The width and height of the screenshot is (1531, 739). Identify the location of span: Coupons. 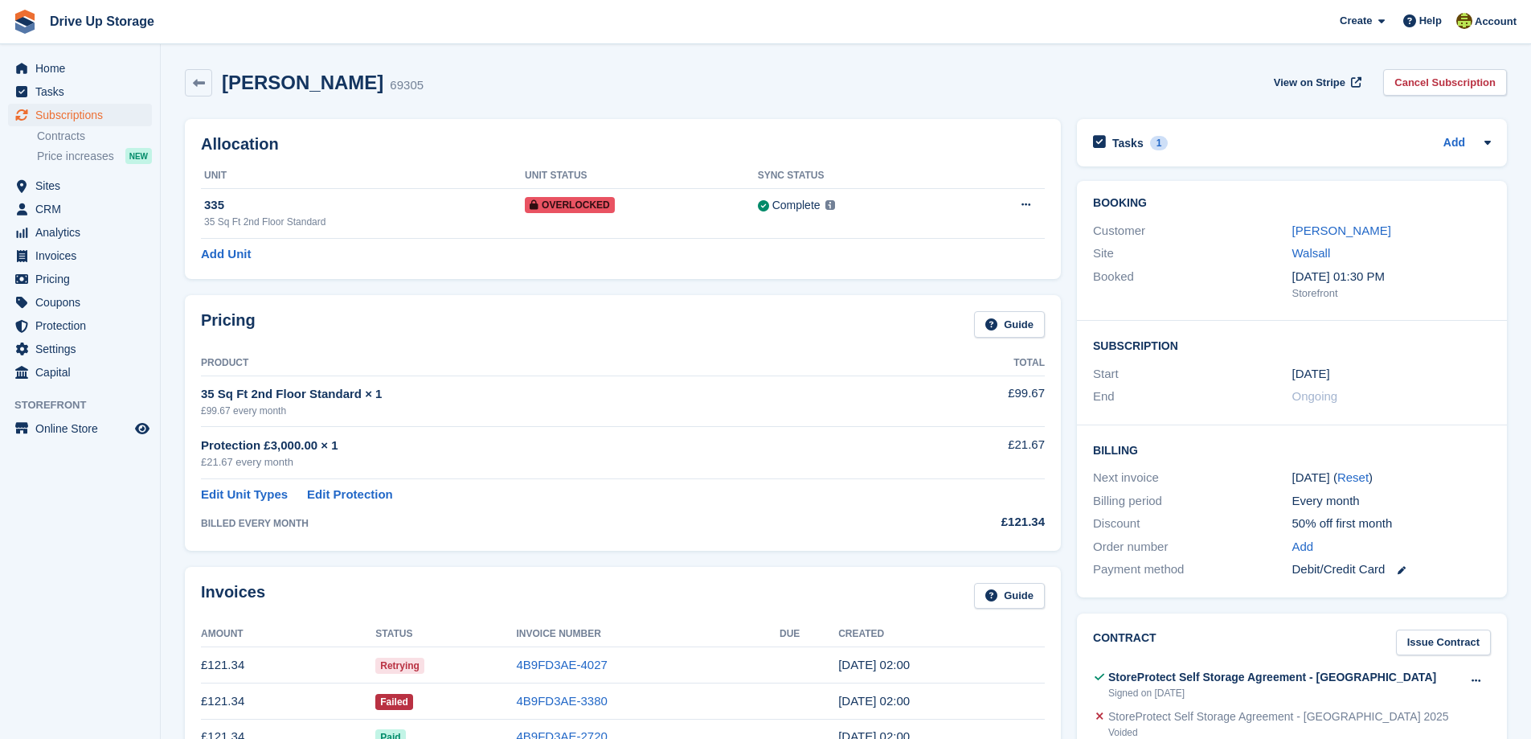
(84, 302).